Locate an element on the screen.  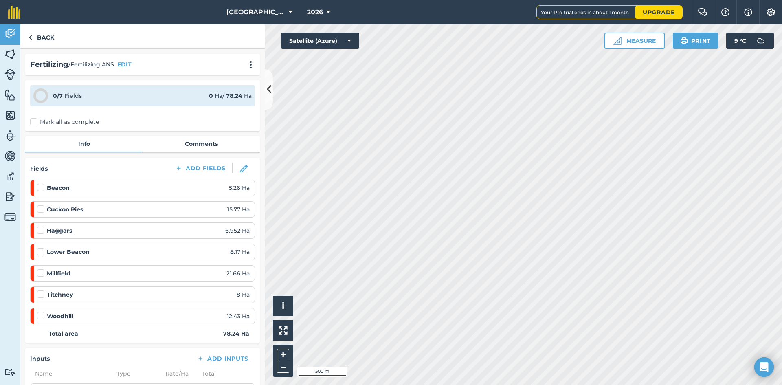
a: Back is located at coordinates (41, 36).